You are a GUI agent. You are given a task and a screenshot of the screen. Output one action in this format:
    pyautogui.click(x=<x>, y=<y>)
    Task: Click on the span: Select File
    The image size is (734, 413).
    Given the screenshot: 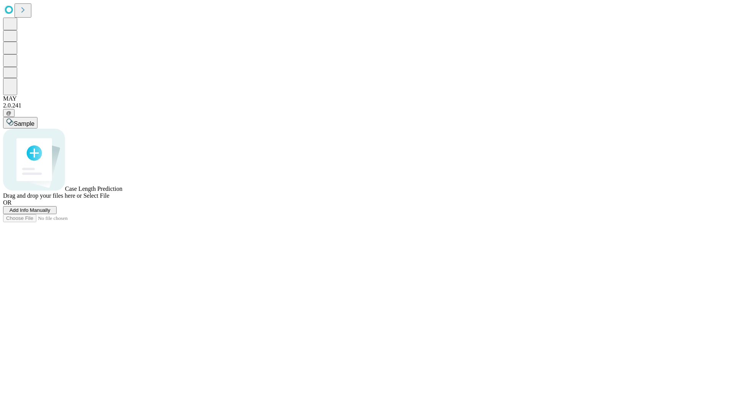 What is the action you would take?
    pyautogui.click(x=96, y=195)
    